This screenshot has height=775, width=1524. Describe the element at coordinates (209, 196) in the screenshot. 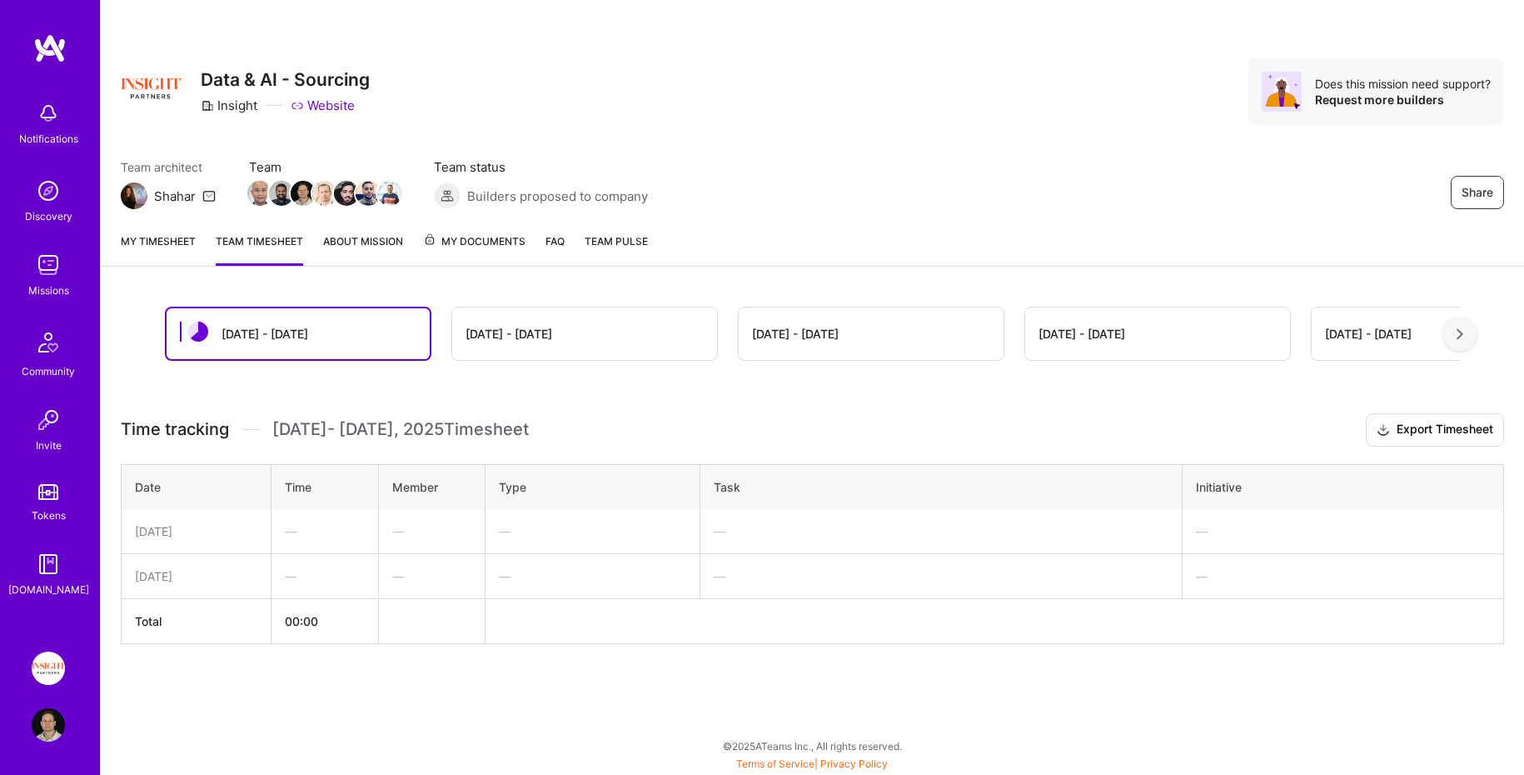

I see `i: icon Mail` at that location.